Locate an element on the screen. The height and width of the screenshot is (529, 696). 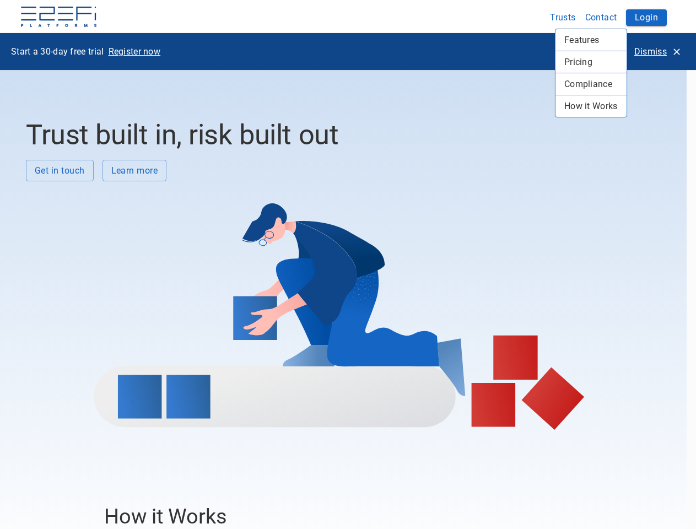
div: Features is located at coordinates (591, 40).